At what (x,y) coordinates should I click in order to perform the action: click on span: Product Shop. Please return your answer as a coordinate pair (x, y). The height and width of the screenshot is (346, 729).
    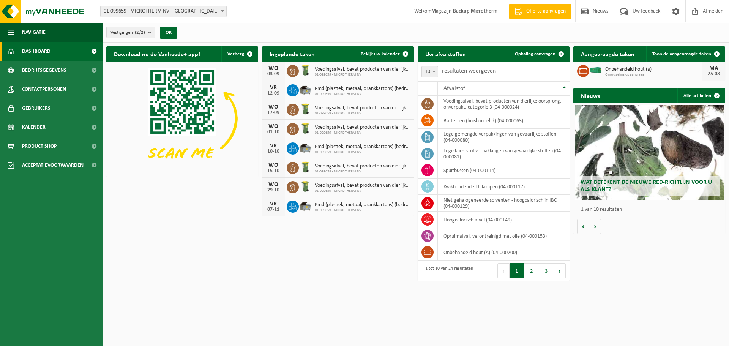
    Looking at the image, I should click on (39, 146).